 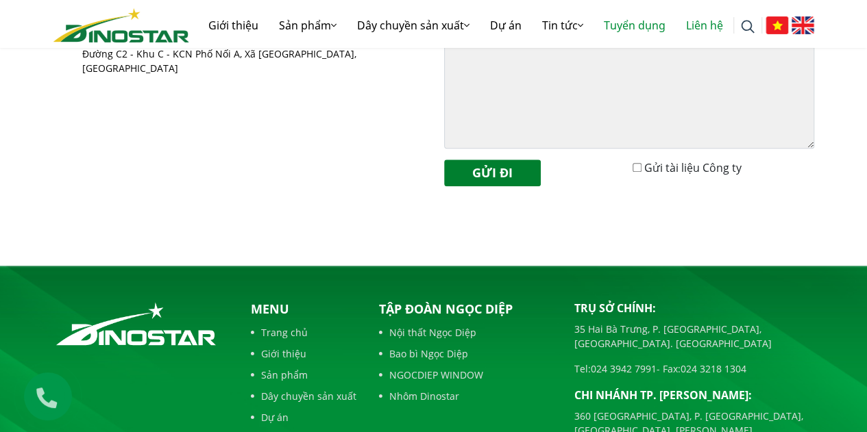 I want to click on a: Nhôm Dinostar, so click(x=466, y=396).